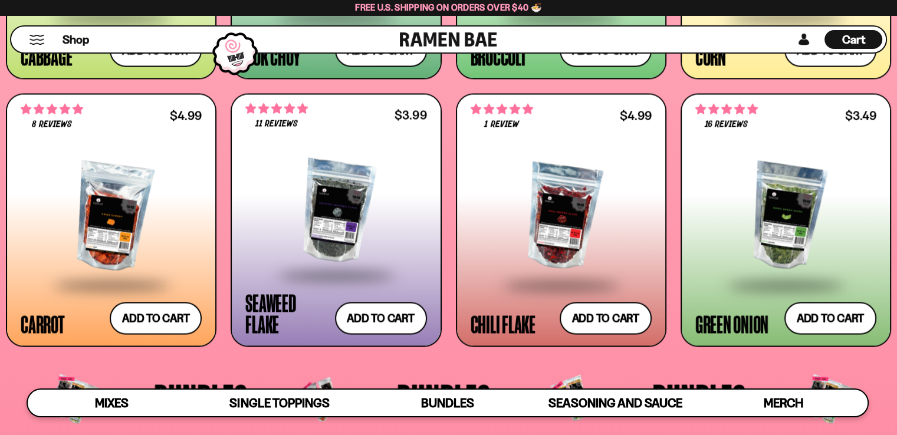 The height and width of the screenshot is (435, 897). What do you see at coordinates (783, 403) in the screenshot?
I see `span: Merch` at bounding box center [783, 403].